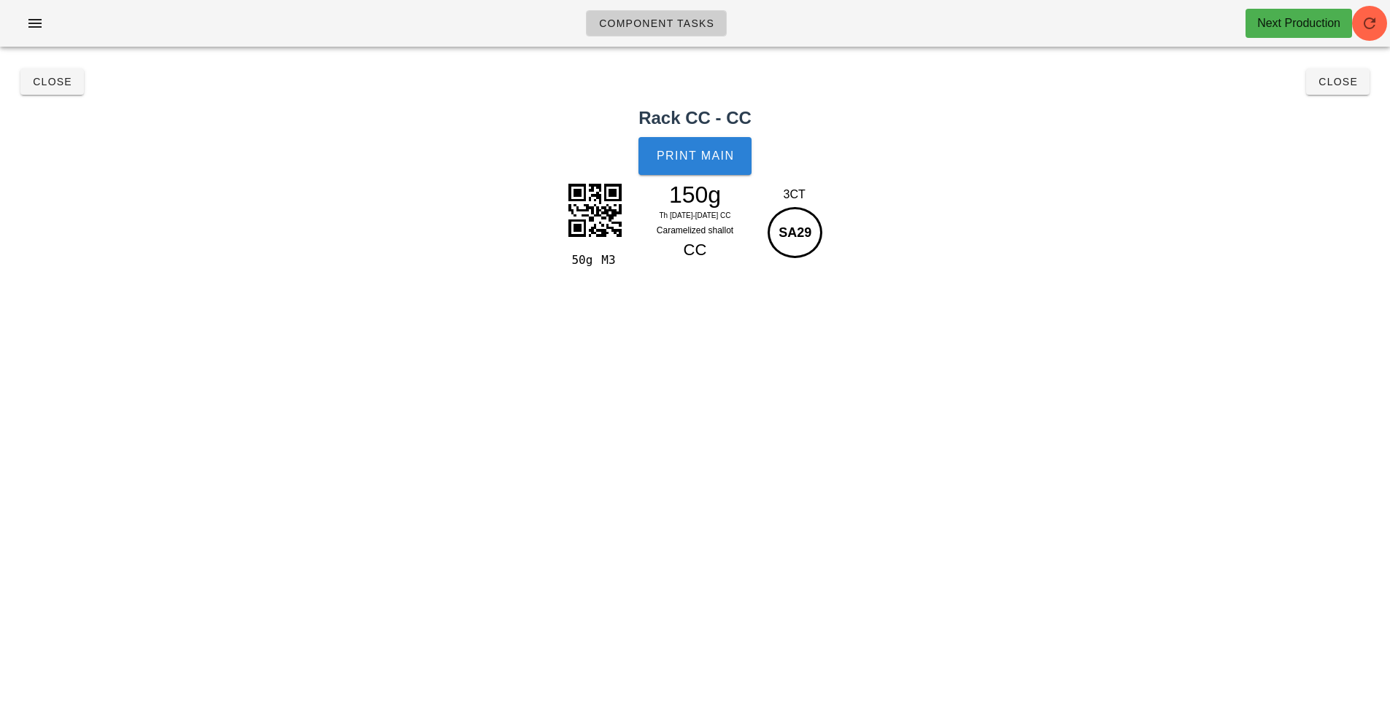  I want to click on h2: Rack CC - CC, so click(694, 118).